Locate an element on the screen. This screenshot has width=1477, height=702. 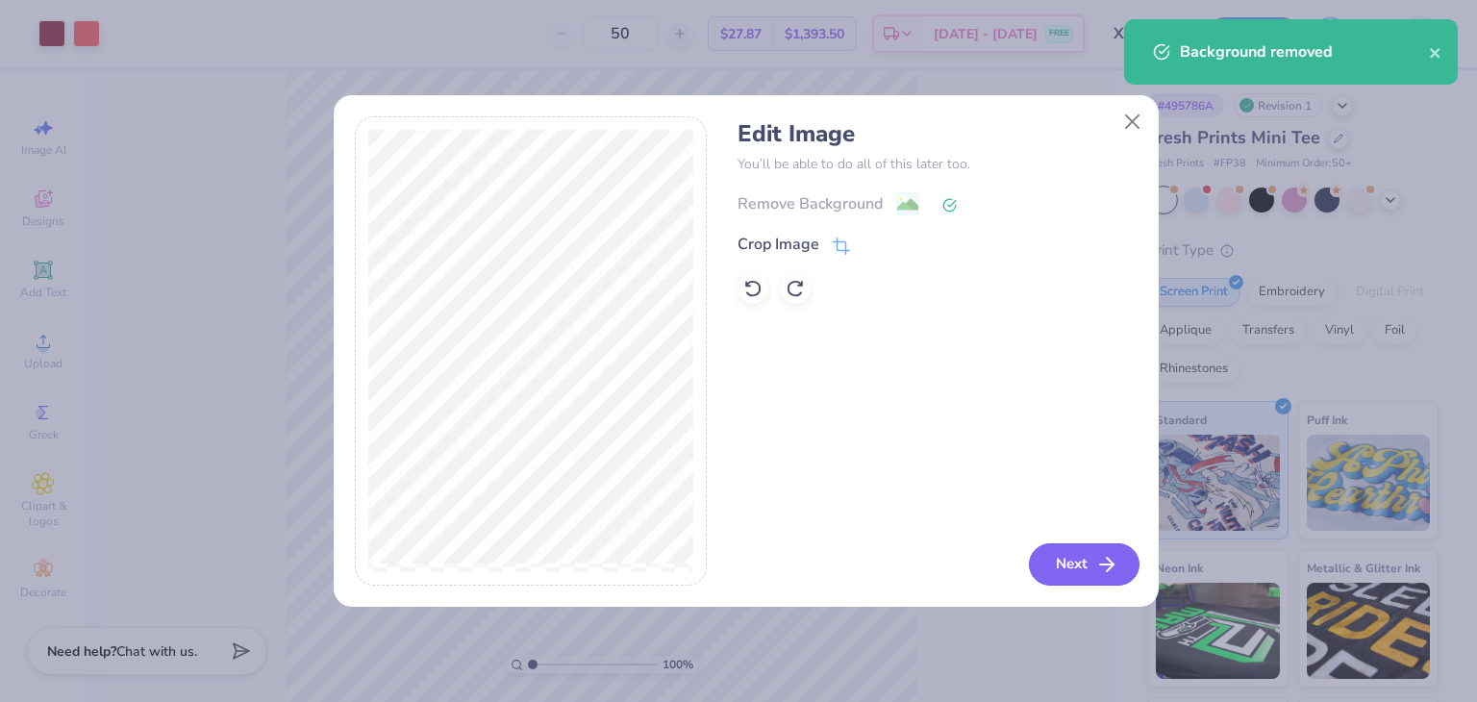
button: Next is located at coordinates (1083, 564).